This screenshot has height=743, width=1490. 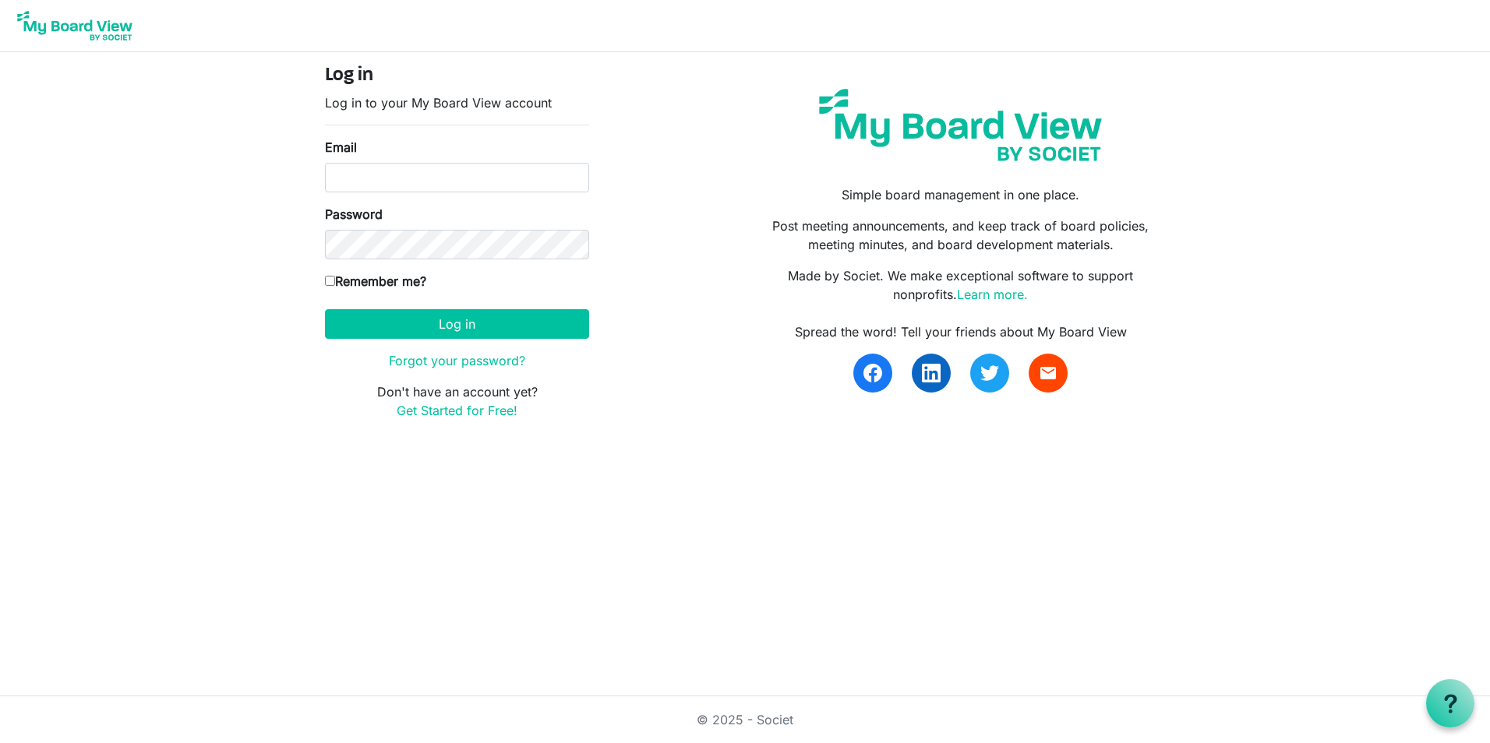 What do you see at coordinates (990, 373) in the screenshot?
I see `img: twitter.svg` at bounding box center [990, 373].